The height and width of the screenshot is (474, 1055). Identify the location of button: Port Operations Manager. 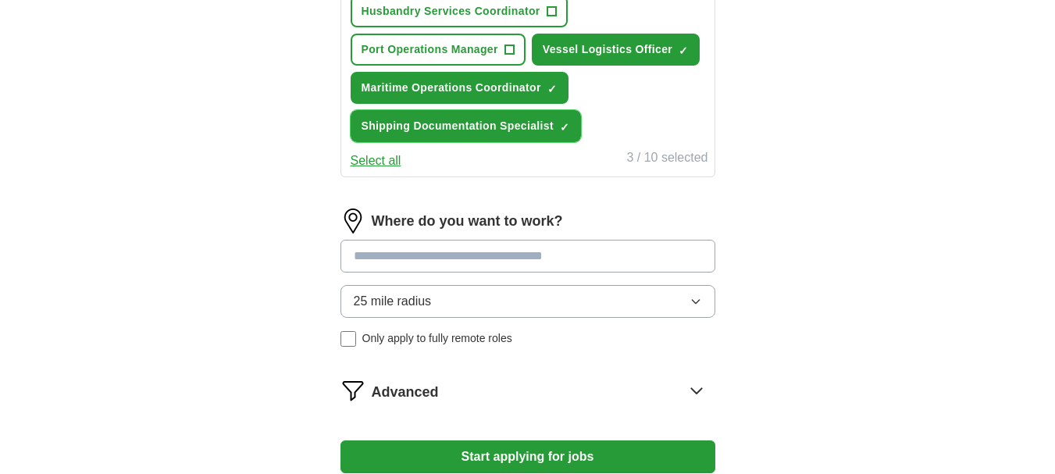
(438, 49).